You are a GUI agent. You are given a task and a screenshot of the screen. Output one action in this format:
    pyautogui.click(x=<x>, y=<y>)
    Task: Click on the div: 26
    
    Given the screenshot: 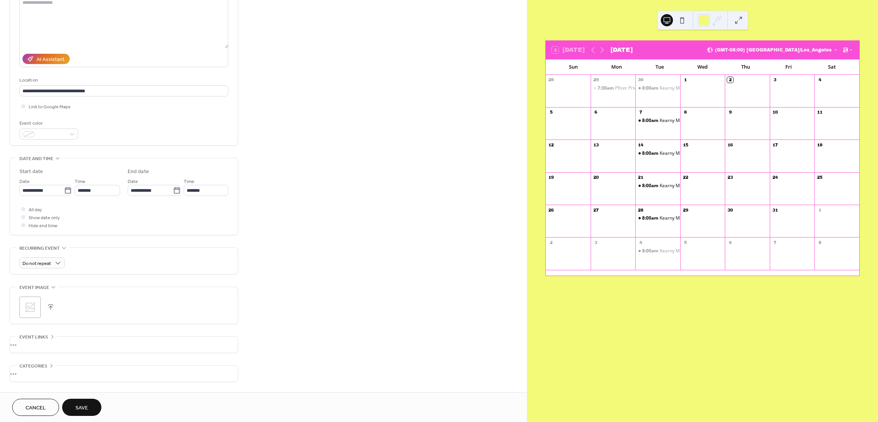 What is the action you would take?
    pyautogui.click(x=550, y=210)
    